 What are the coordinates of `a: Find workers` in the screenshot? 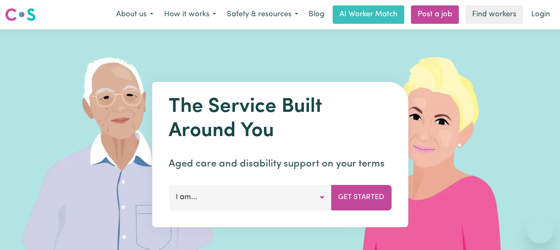 It's located at (494, 15).